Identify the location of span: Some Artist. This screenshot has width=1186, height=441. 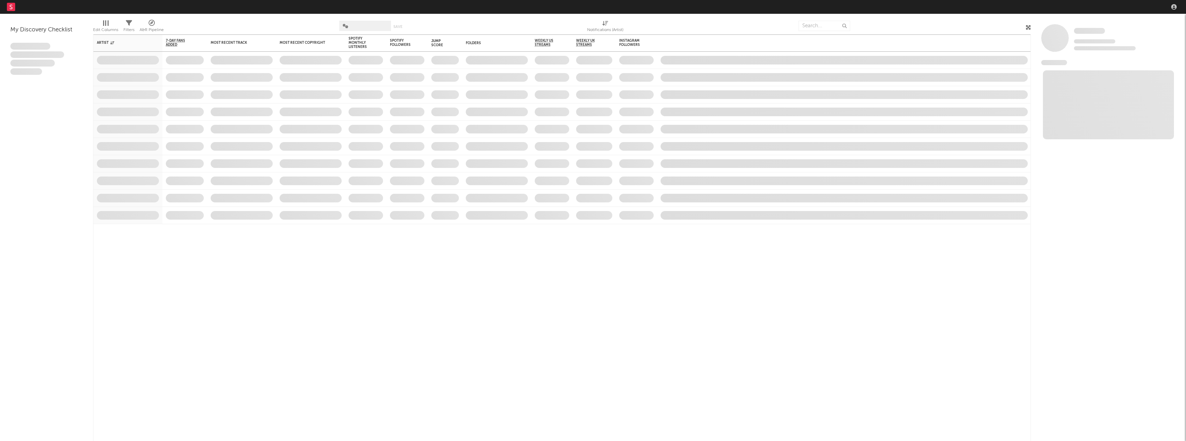
(1089, 31).